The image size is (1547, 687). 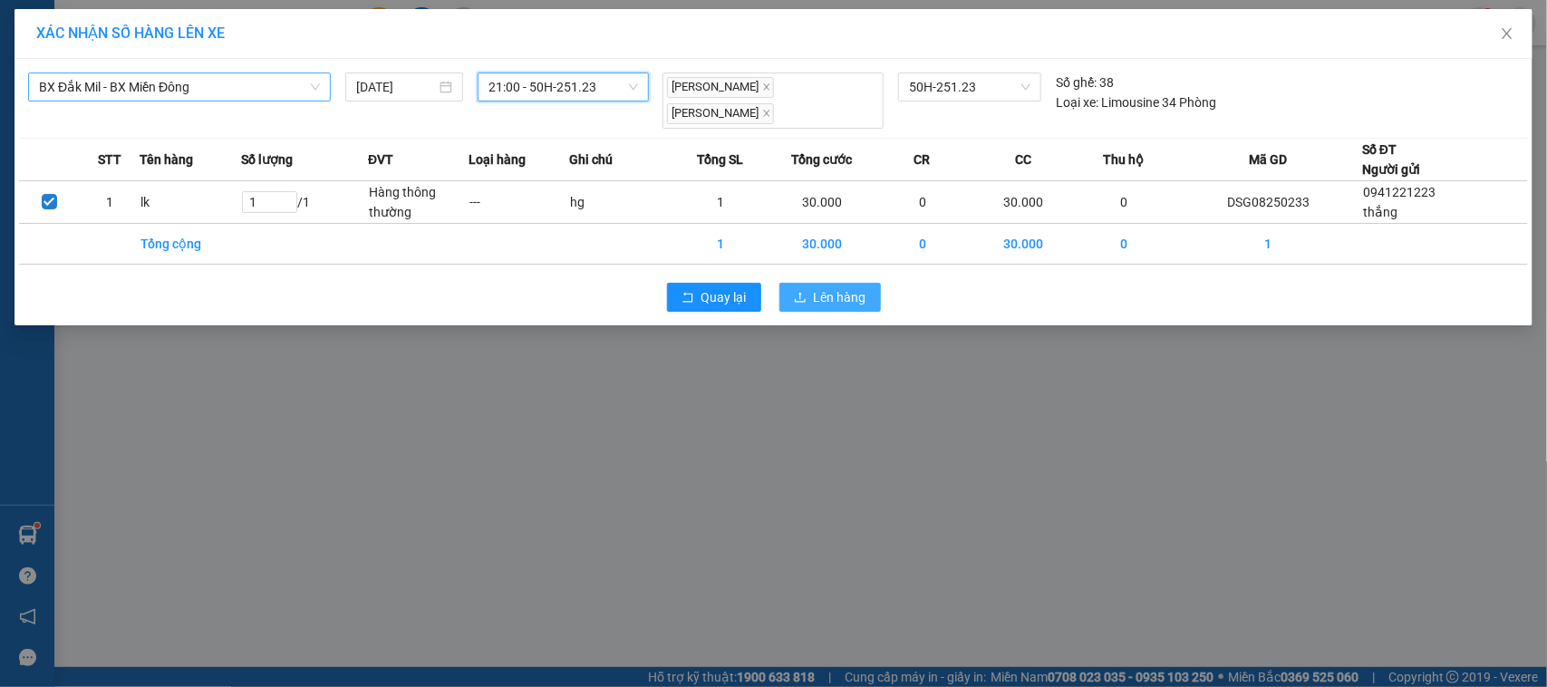 I want to click on span: Tên hàng, so click(x=167, y=159).